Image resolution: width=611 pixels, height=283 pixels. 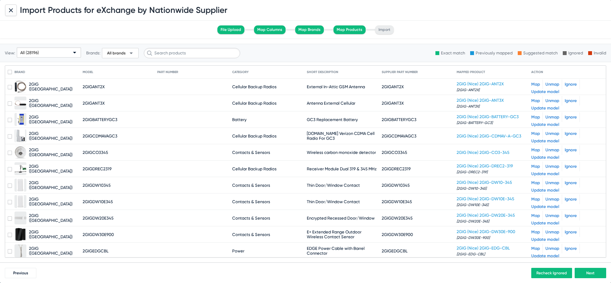 I want to click on span: 2GIG (Nice) 2GIG-ANT2X, so click(x=480, y=84).